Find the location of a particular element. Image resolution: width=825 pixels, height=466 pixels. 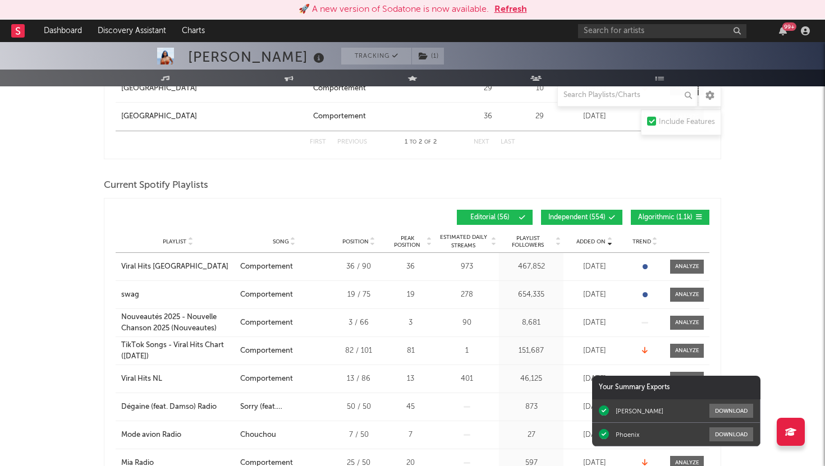

div: 19 is located at coordinates (410, 295).